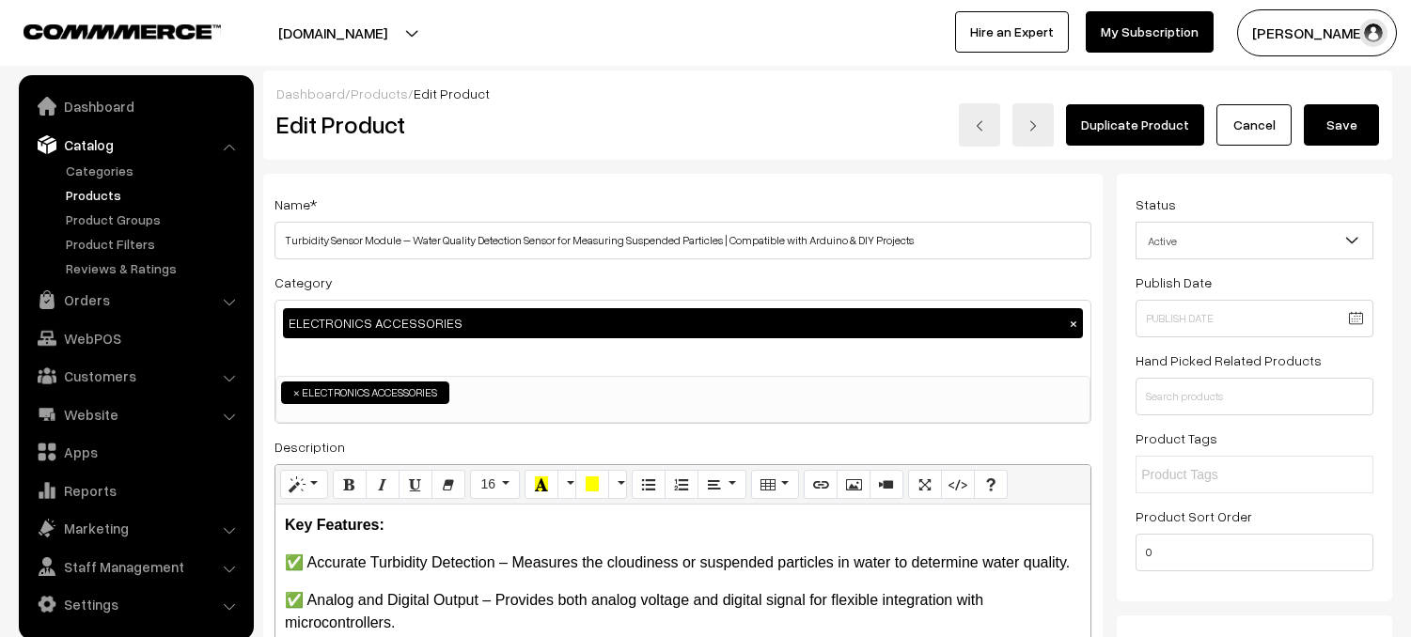  Describe the element at coordinates (775, 485) in the screenshot. I see `button: Table` at that location.